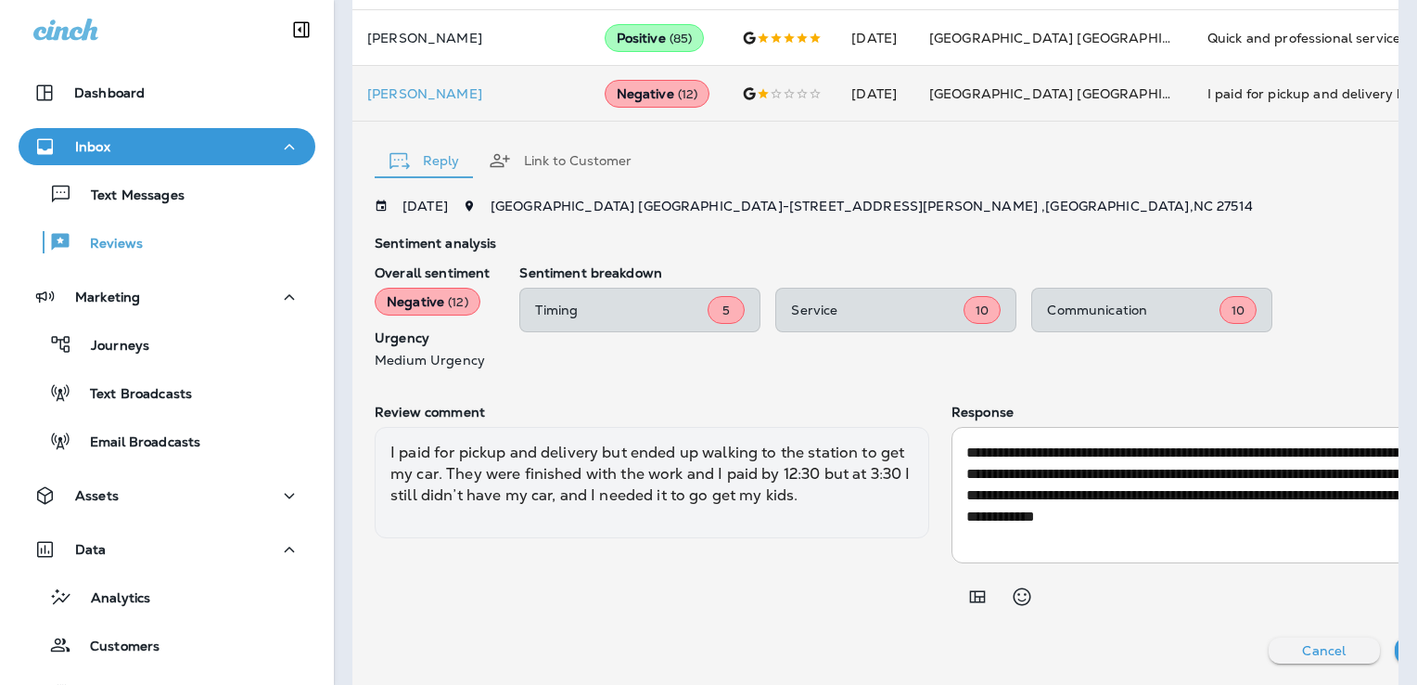 The height and width of the screenshot is (685, 1417). I want to click on button: Analytics, so click(167, 596).